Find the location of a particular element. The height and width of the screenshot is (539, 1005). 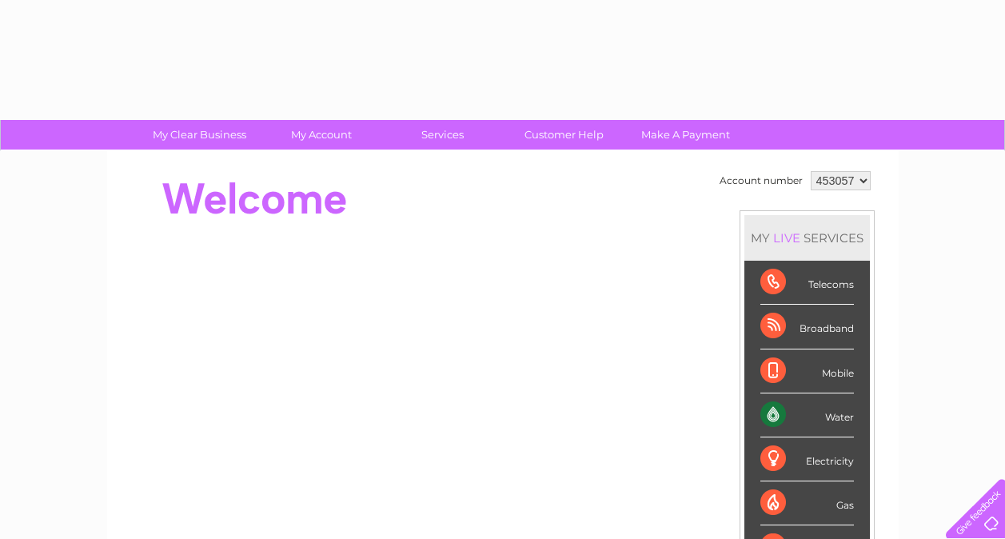

div: Electricity is located at coordinates (807, 459).